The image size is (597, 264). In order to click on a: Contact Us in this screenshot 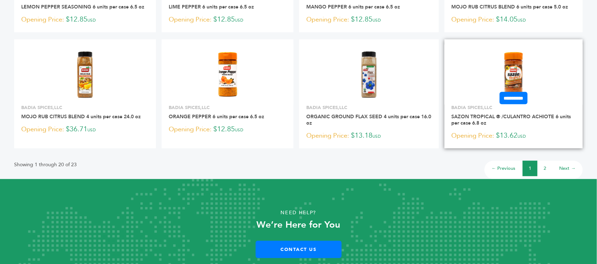, I will do `click(298, 250)`.